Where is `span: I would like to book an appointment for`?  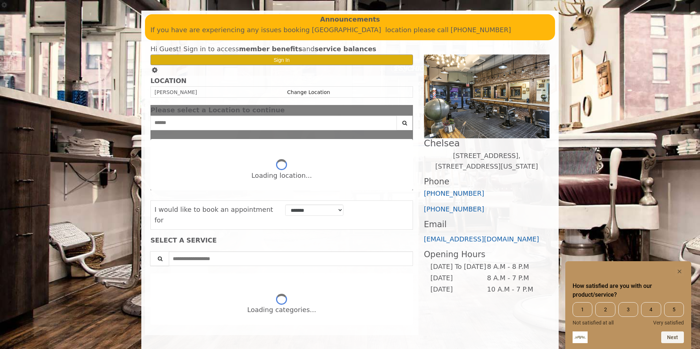 span: I would like to book an appointment for is located at coordinates (214, 215).